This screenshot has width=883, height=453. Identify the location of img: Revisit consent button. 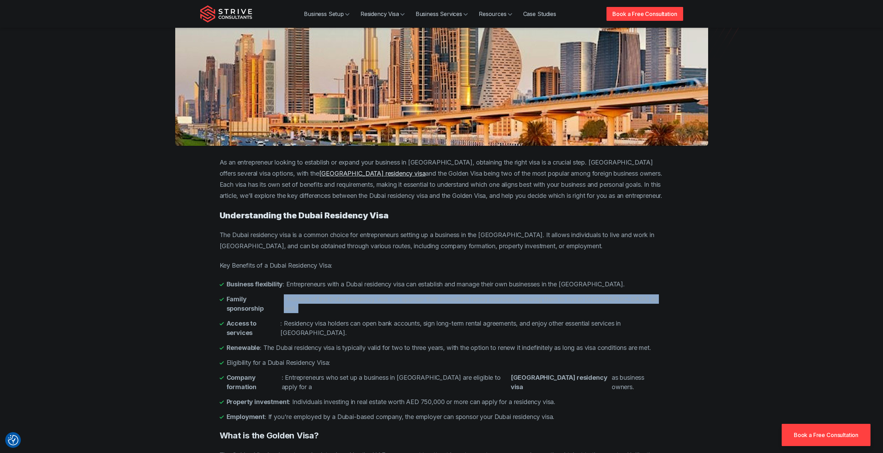
(13, 440).